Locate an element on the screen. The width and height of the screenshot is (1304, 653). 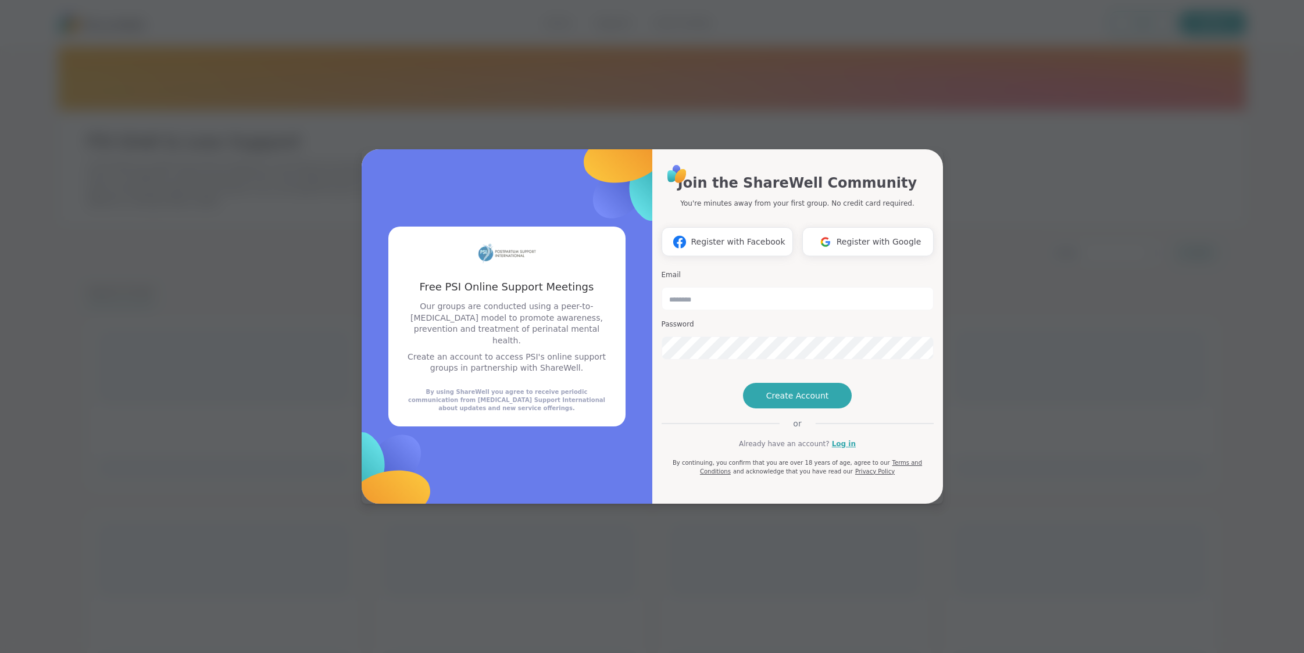
a: Log in is located at coordinates (844, 444).